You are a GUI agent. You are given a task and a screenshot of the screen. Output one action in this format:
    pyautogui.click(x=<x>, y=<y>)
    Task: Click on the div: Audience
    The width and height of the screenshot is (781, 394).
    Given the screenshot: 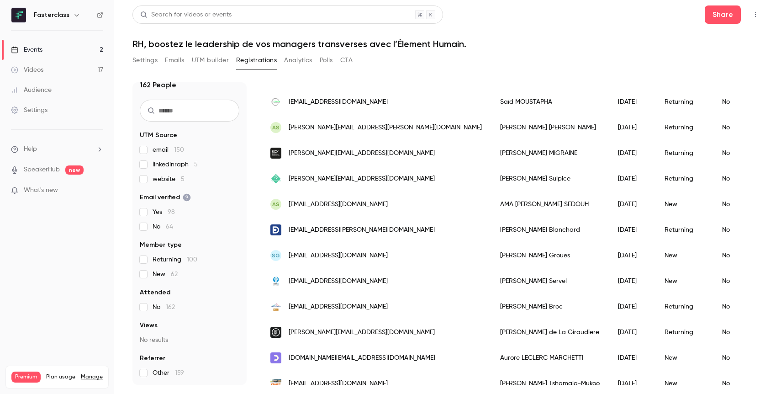 What is the action you would take?
    pyautogui.click(x=31, y=90)
    